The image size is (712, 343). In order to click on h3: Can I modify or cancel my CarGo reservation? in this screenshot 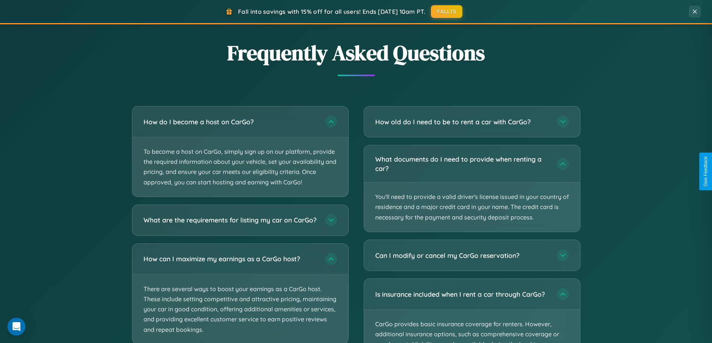, I will do `click(462, 256)`.